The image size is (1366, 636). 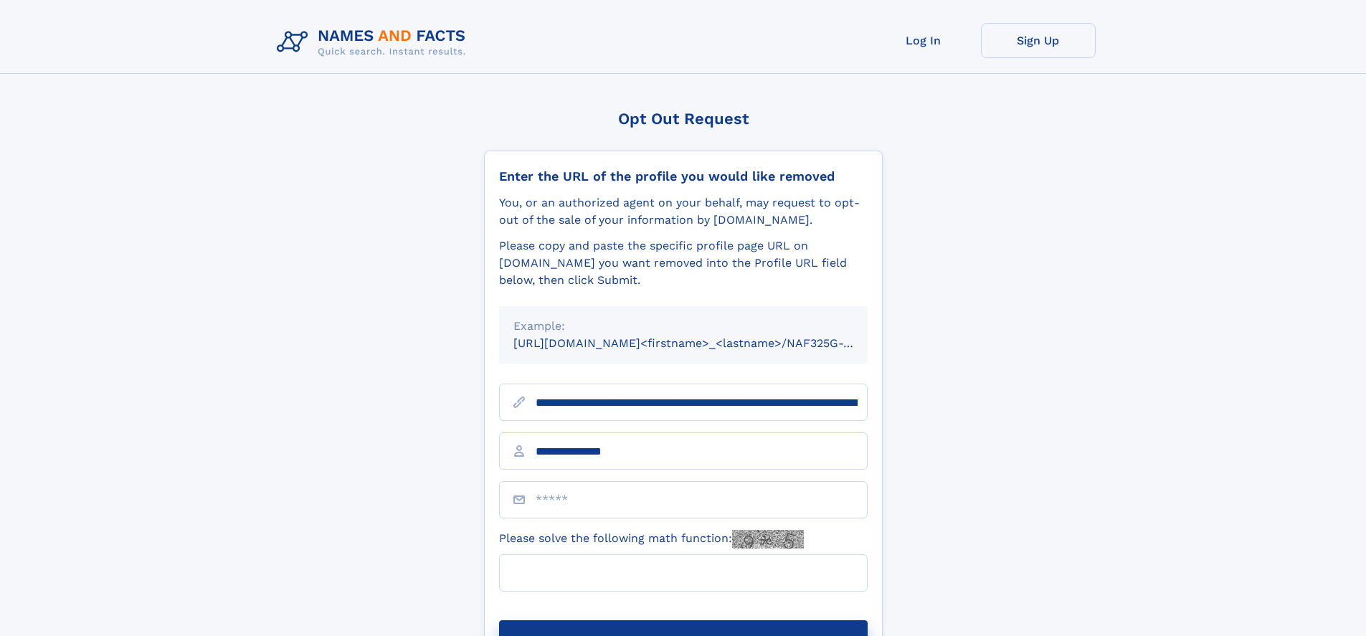 I want to click on a: Log In, so click(x=923, y=40).